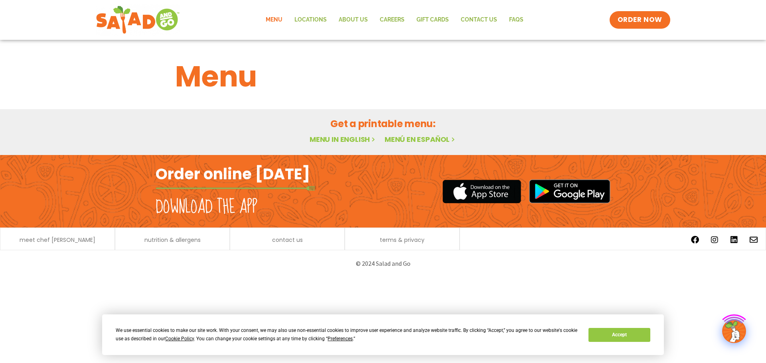  What do you see at coordinates (287, 240) in the screenshot?
I see `a: contact us` at bounding box center [287, 240].